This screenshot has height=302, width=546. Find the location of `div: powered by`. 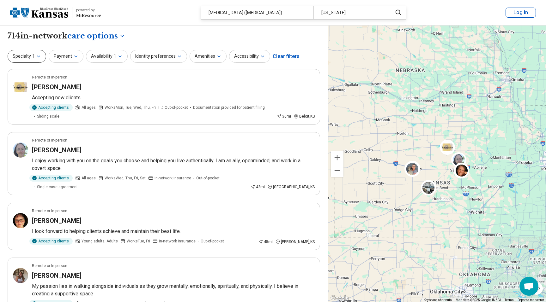

div: powered by is located at coordinates (88, 10).